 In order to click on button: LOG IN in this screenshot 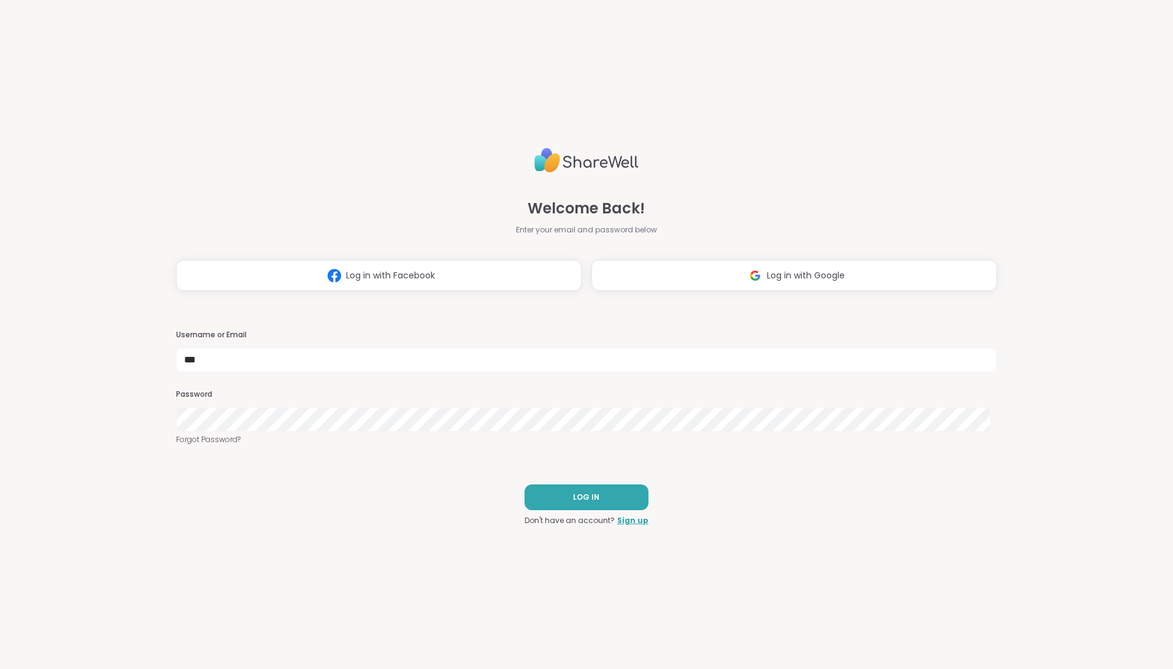, I will do `click(586, 497)`.